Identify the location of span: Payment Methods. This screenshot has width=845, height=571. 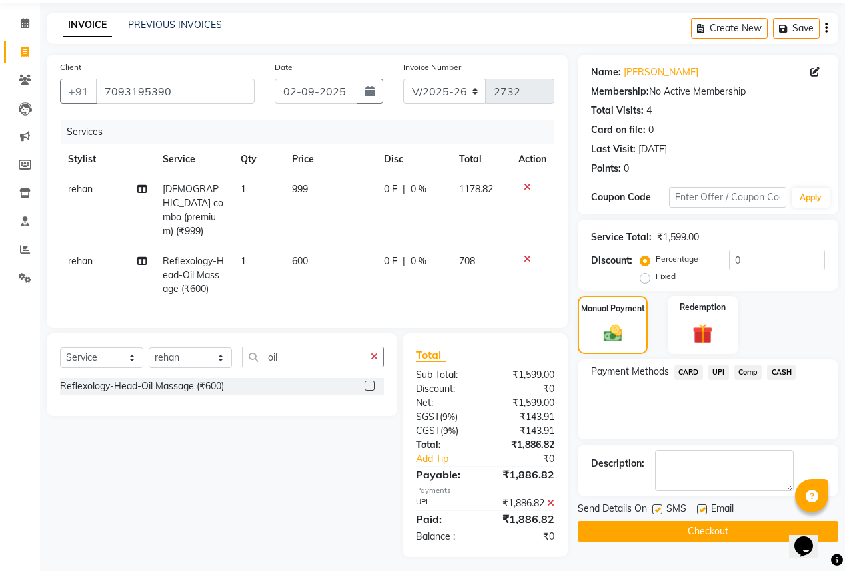
(629, 372).